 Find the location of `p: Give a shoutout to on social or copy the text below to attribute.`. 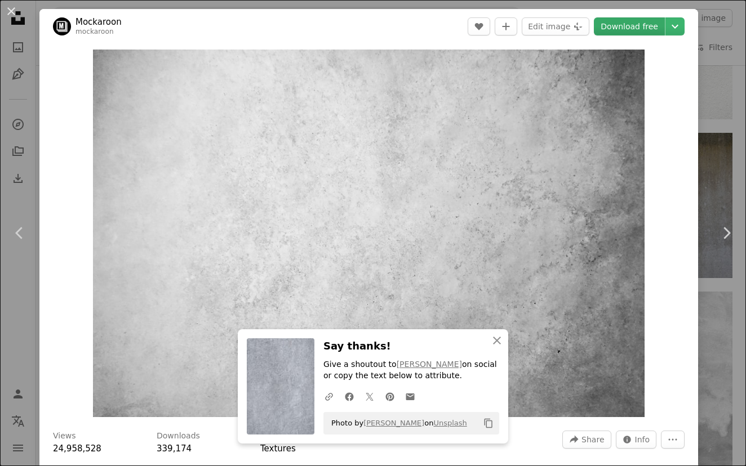

p: Give a shoutout to on social or copy the text below to attribute. is located at coordinates (411, 371).